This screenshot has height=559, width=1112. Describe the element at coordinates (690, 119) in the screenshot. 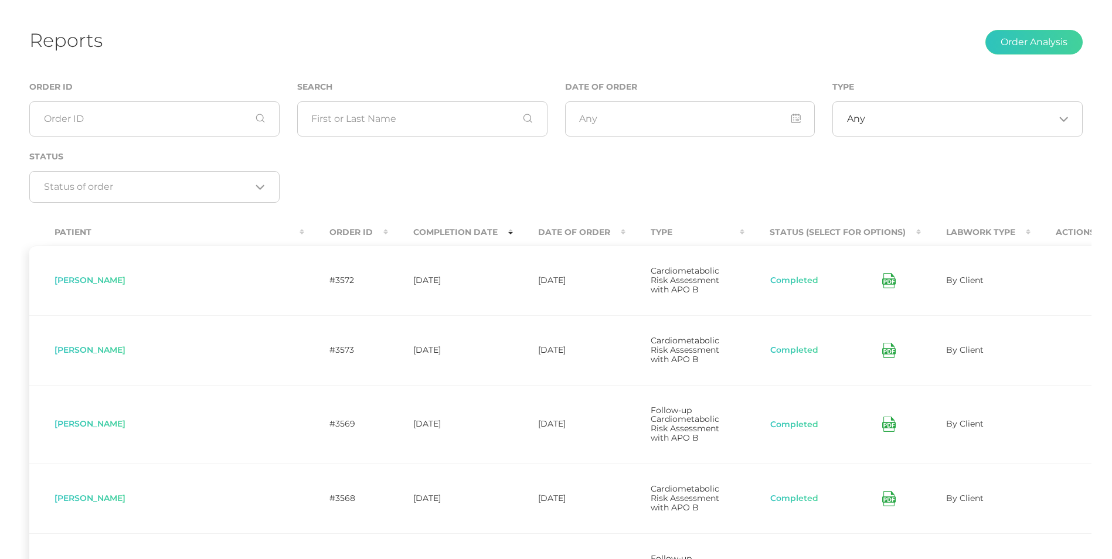

I see `input: Any` at that location.